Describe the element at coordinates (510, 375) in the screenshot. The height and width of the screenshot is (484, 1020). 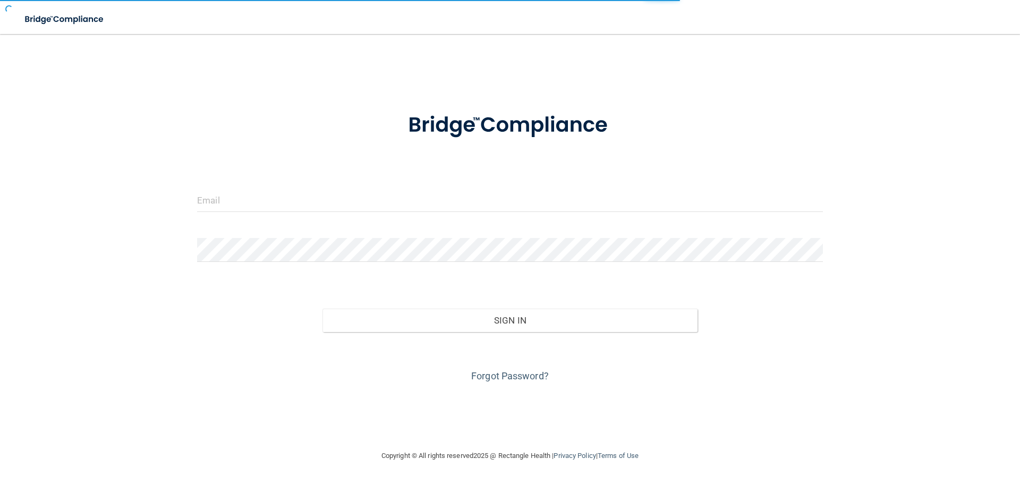
I see `a: Forgot Password?` at that location.